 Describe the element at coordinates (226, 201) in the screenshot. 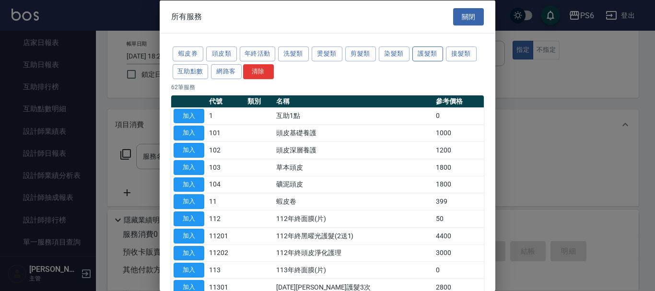

I see `td: 11` at that location.